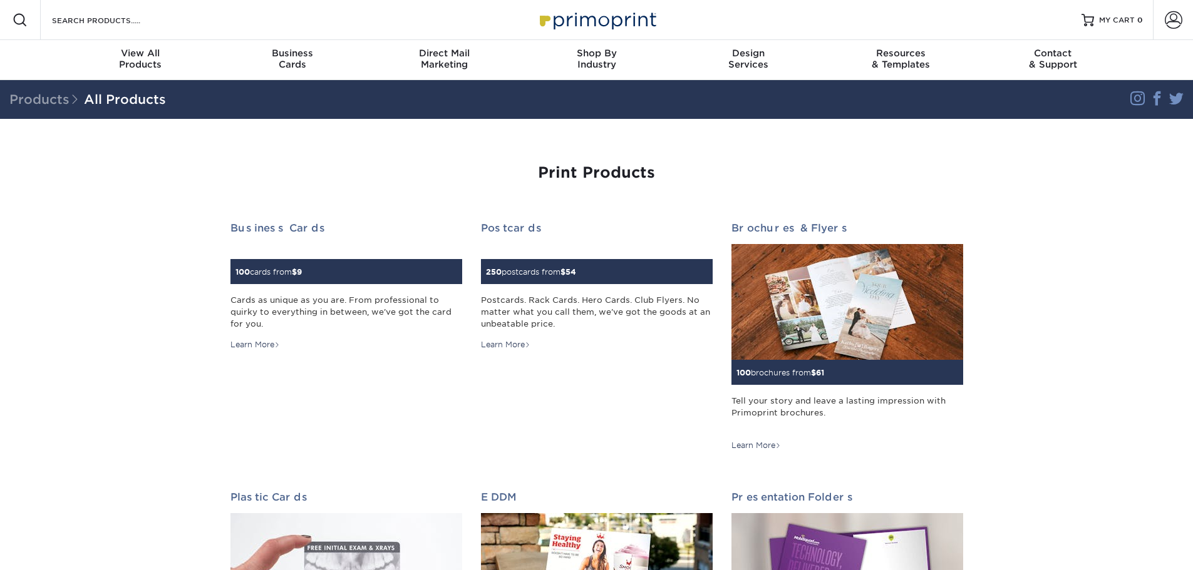 This screenshot has width=1193, height=570. What do you see at coordinates (346, 228) in the screenshot?
I see `h2: Business Cards` at bounding box center [346, 228].